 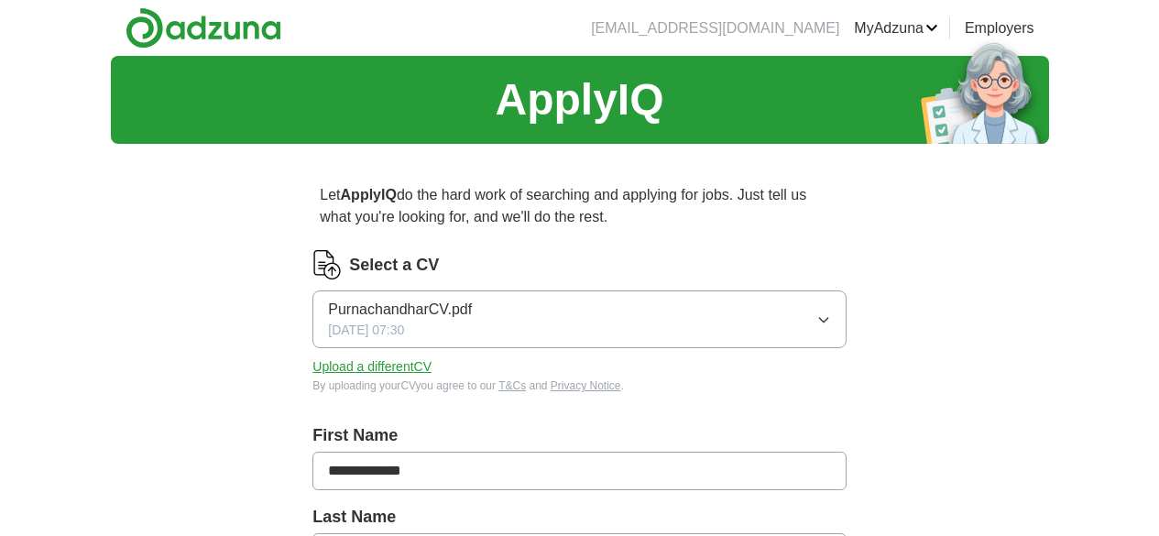 I want to click on a: MyAdzuna, so click(x=896, y=28).